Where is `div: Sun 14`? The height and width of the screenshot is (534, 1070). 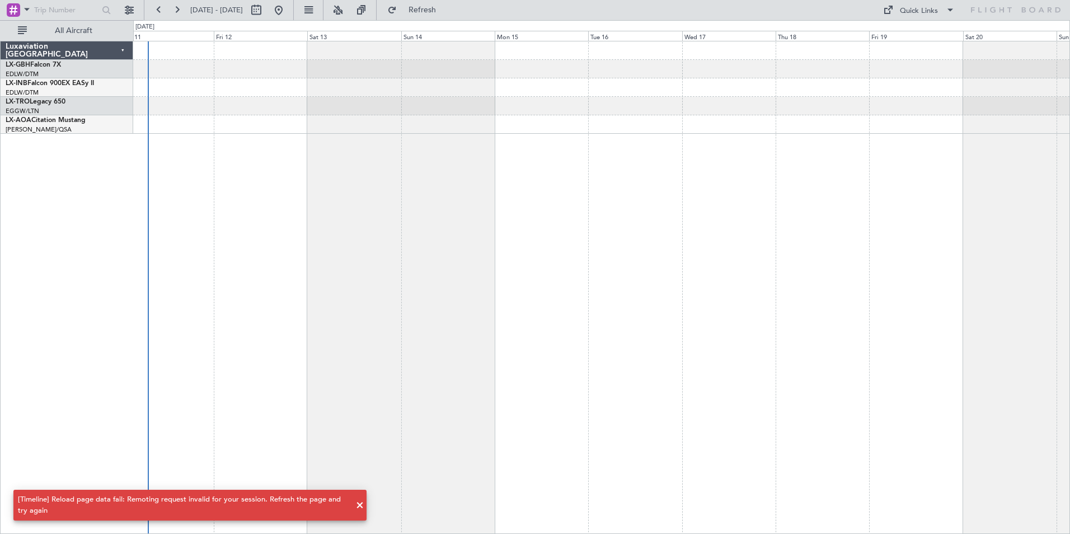
div: Sun 14 is located at coordinates (448, 36).